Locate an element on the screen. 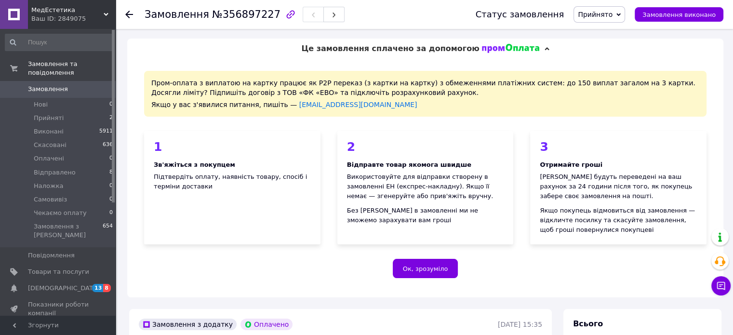  span: 5911 is located at coordinates (106, 131).